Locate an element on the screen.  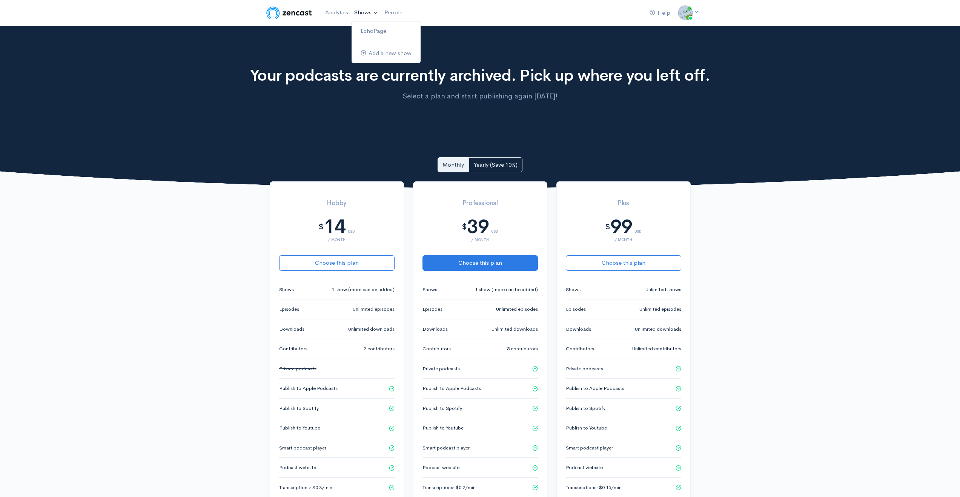
a: Help is located at coordinates (659, 13).